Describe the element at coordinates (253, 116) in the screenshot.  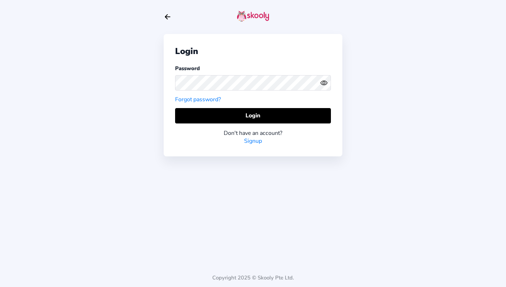
I see `button: Login` at that location.